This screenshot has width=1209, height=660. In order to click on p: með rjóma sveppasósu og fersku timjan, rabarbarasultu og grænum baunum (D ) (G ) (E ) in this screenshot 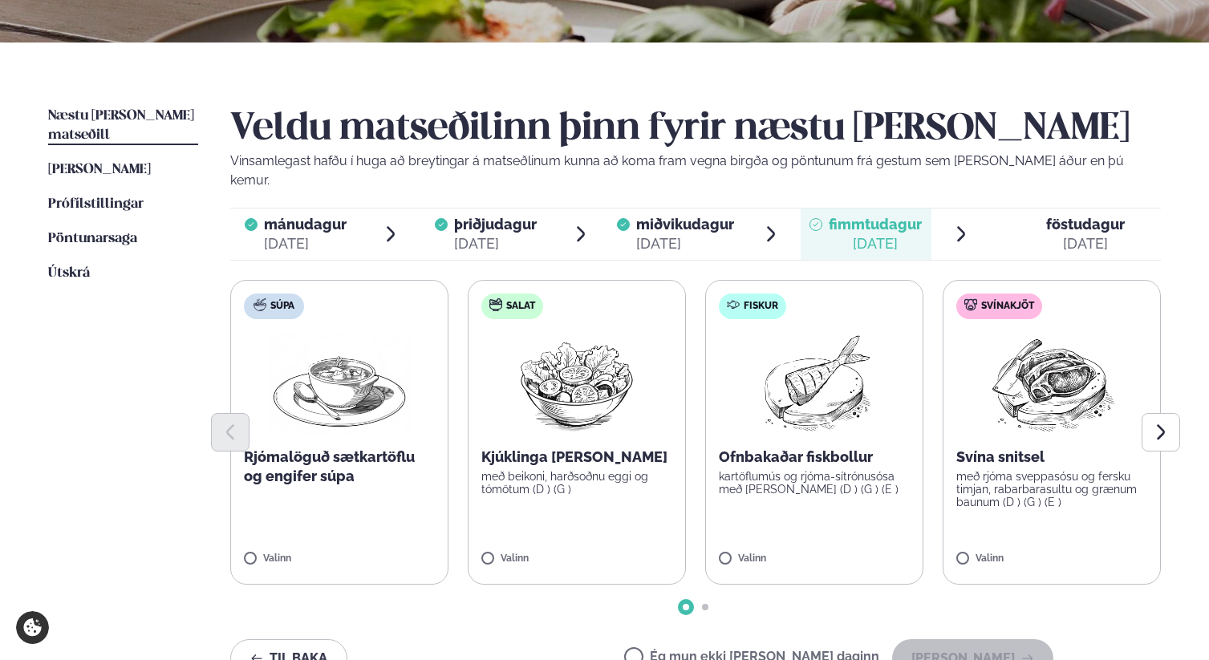, I will do `click(1051, 489)`.